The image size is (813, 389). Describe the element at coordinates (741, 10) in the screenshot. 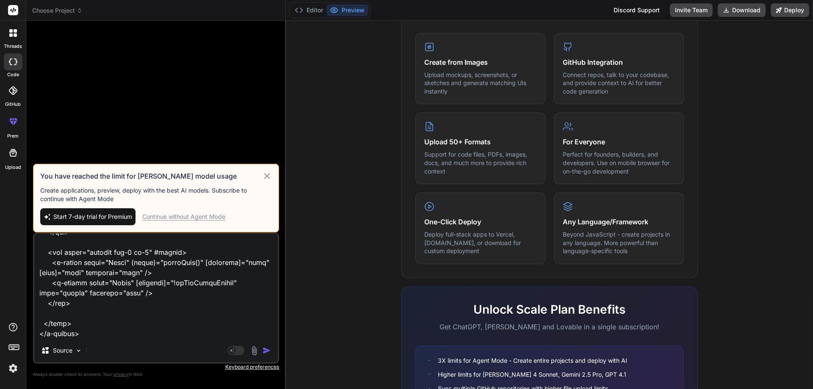

I see `button: Download` at that location.